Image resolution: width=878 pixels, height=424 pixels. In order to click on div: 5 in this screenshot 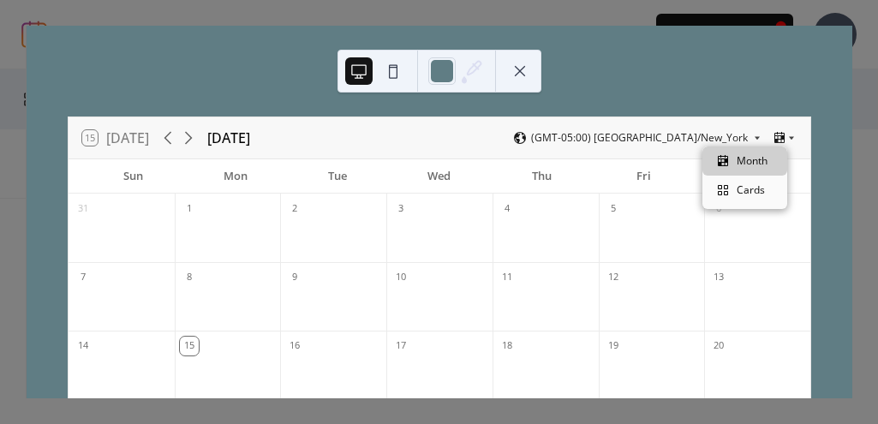, I will do `click(614, 209)`.